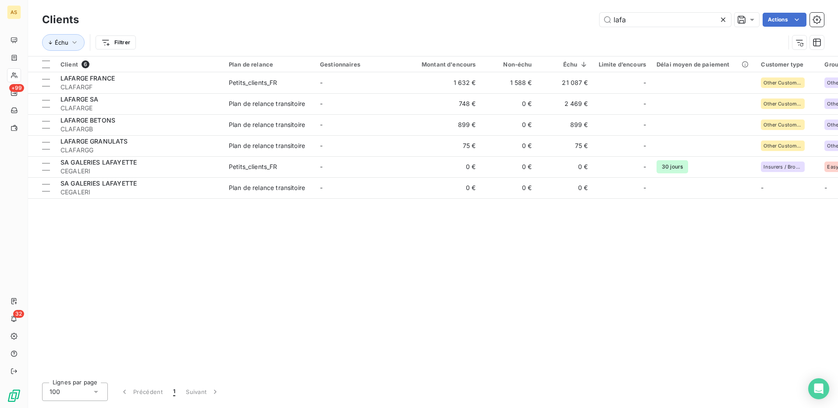  Describe the element at coordinates (783, 167) in the screenshot. I see `span: Insurers / Brokers` at that location.